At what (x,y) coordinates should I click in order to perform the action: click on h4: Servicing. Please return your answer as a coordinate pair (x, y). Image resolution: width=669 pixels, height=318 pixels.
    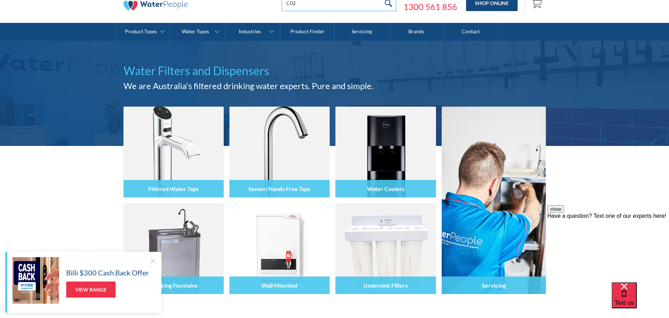
    Looking at the image, I should click on (494, 285).